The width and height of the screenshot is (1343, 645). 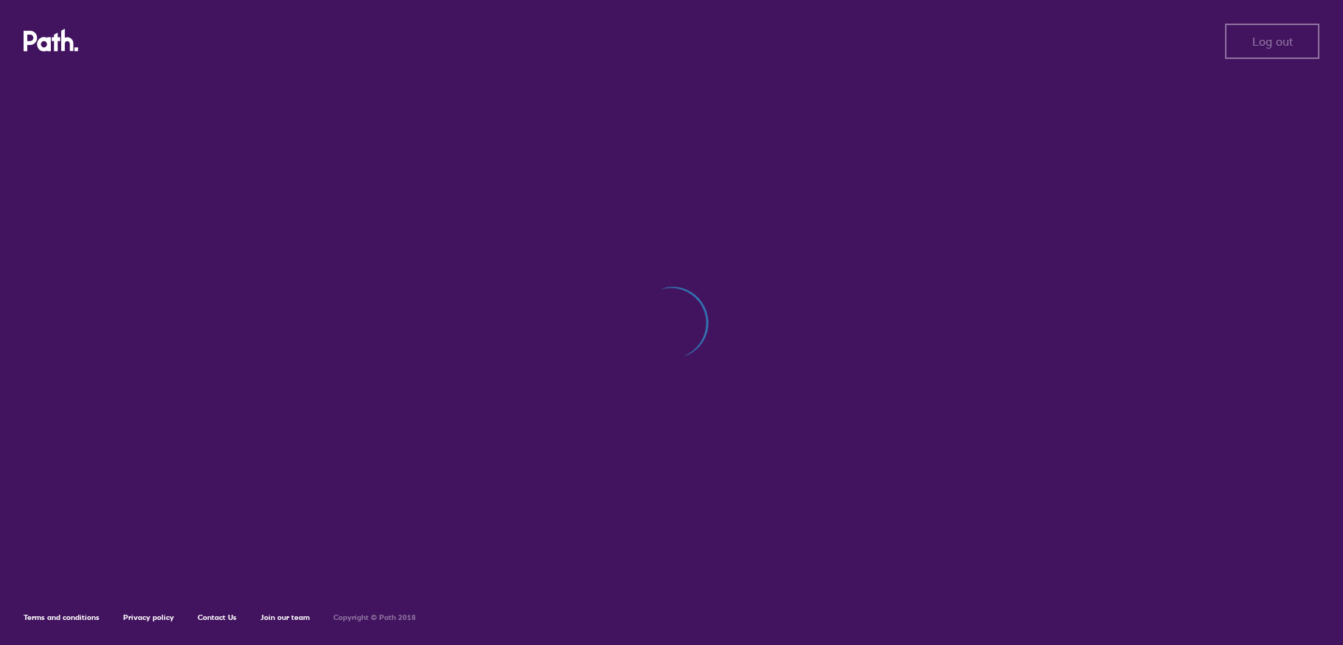 What do you see at coordinates (1272, 41) in the screenshot?
I see `span: Log out` at bounding box center [1272, 41].